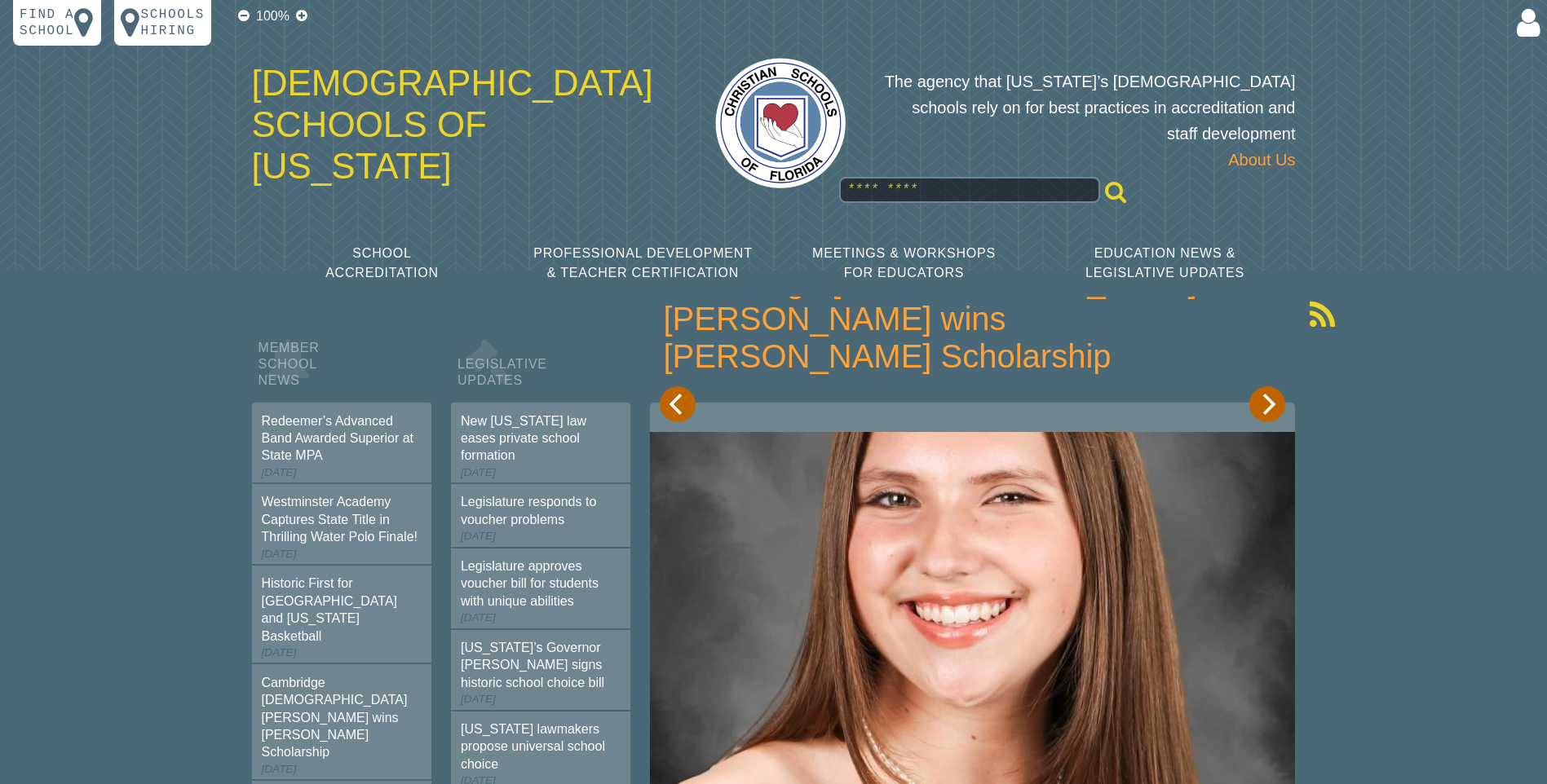 Image resolution: width=1547 pixels, height=784 pixels. I want to click on span: School Accreditation, so click(382, 263).